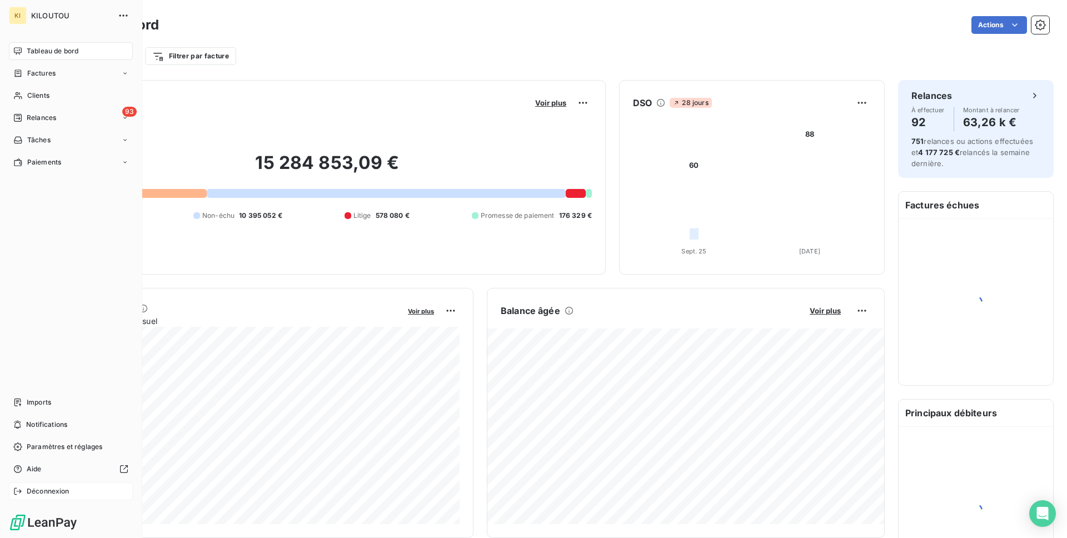  What do you see at coordinates (34, 469) in the screenshot?
I see `span: Aide` at bounding box center [34, 469].